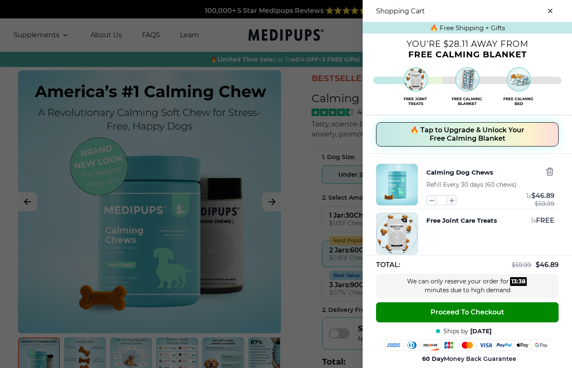  I want to click on span: Free Calming Blanket, so click(467, 54).